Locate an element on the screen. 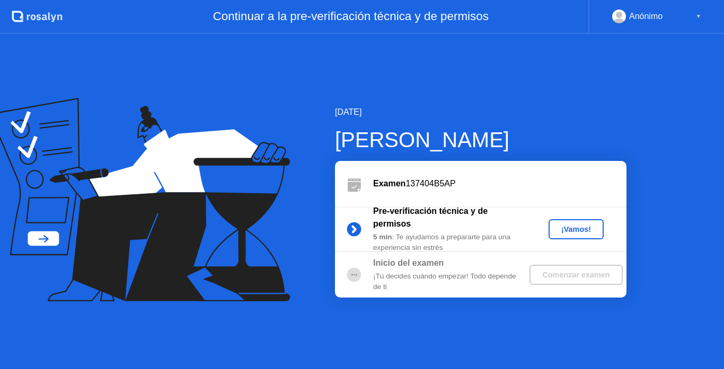 The image size is (724, 369). button: ¡Vamos! is located at coordinates (576, 229).